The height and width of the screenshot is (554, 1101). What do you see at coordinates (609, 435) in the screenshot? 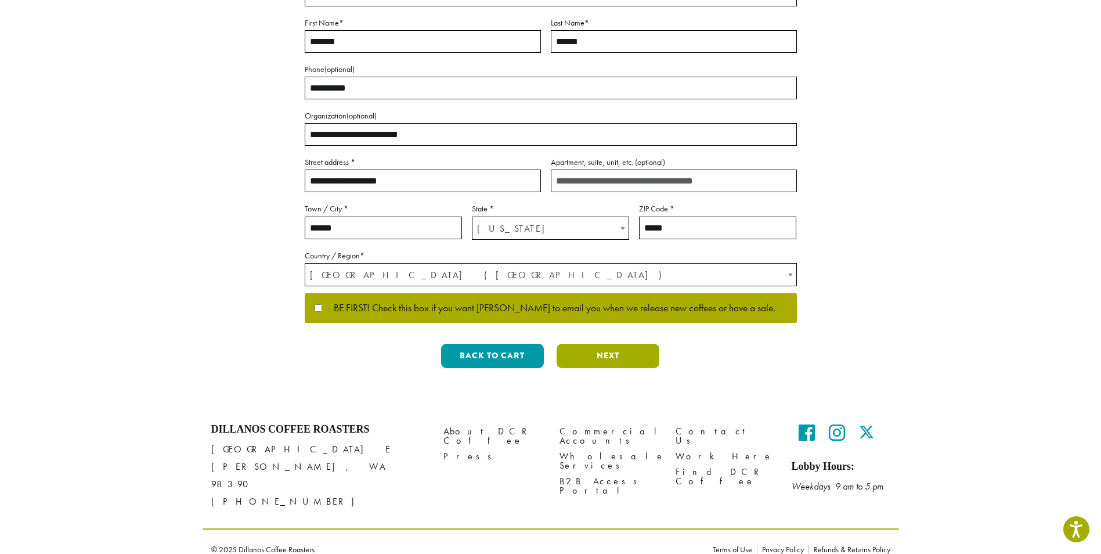
I see `a: Commercial Accounts` at bounding box center [609, 435].